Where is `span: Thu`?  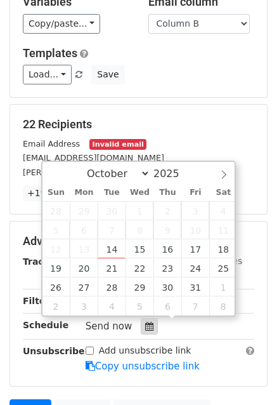 span: Thu is located at coordinates (167, 192).